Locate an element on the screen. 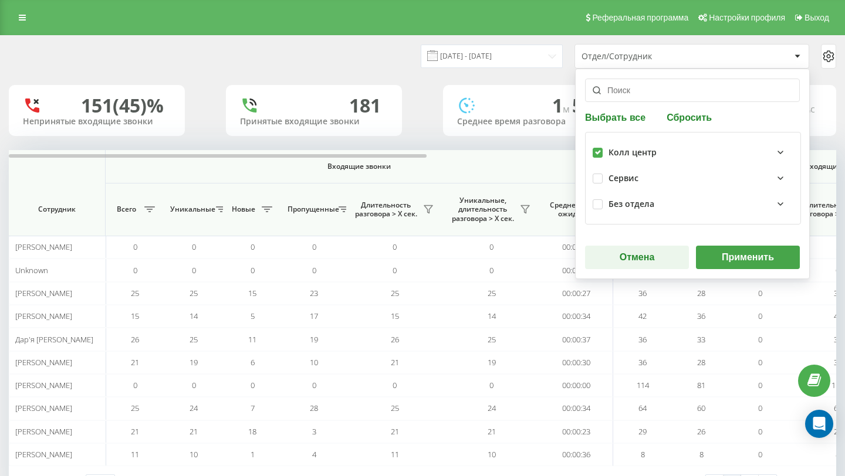 This screenshot has height=476, width=845. span: Реферальная программа is located at coordinates (640, 18).